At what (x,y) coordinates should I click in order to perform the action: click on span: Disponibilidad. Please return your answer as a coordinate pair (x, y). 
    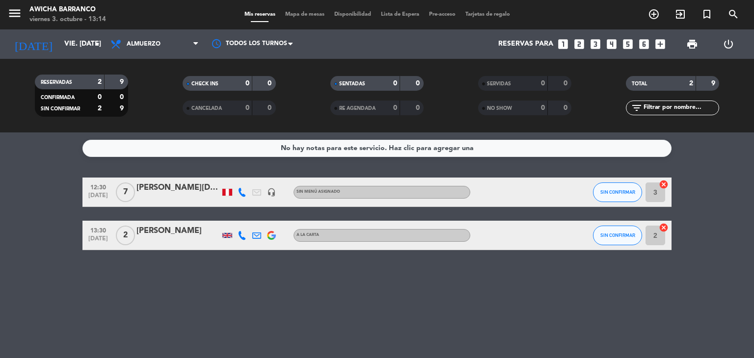
    Looking at the image, I should click on (352, 14).